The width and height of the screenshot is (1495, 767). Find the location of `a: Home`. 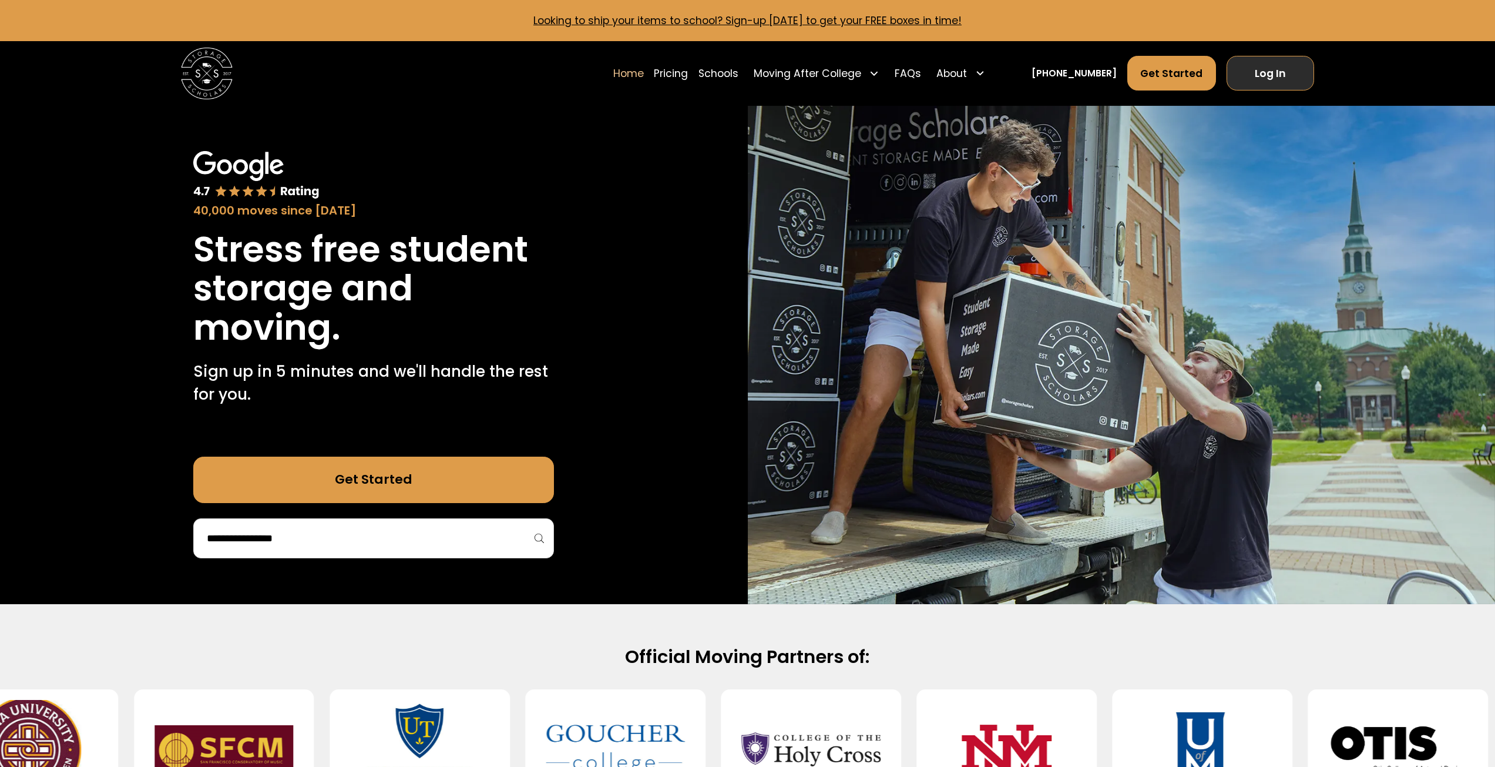

a: Home is located at coordinates (629, 73).